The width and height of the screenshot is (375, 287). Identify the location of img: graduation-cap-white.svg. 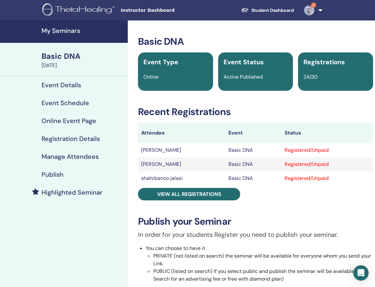
(245, 10).